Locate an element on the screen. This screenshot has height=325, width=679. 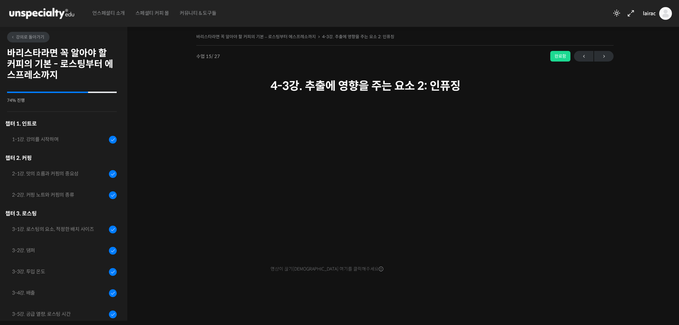
a: 바리스타라면 꼭 알아야 할 커피의 기본 – 로스팅부터 에스프레소까지 is located at coordinates (256, 36).